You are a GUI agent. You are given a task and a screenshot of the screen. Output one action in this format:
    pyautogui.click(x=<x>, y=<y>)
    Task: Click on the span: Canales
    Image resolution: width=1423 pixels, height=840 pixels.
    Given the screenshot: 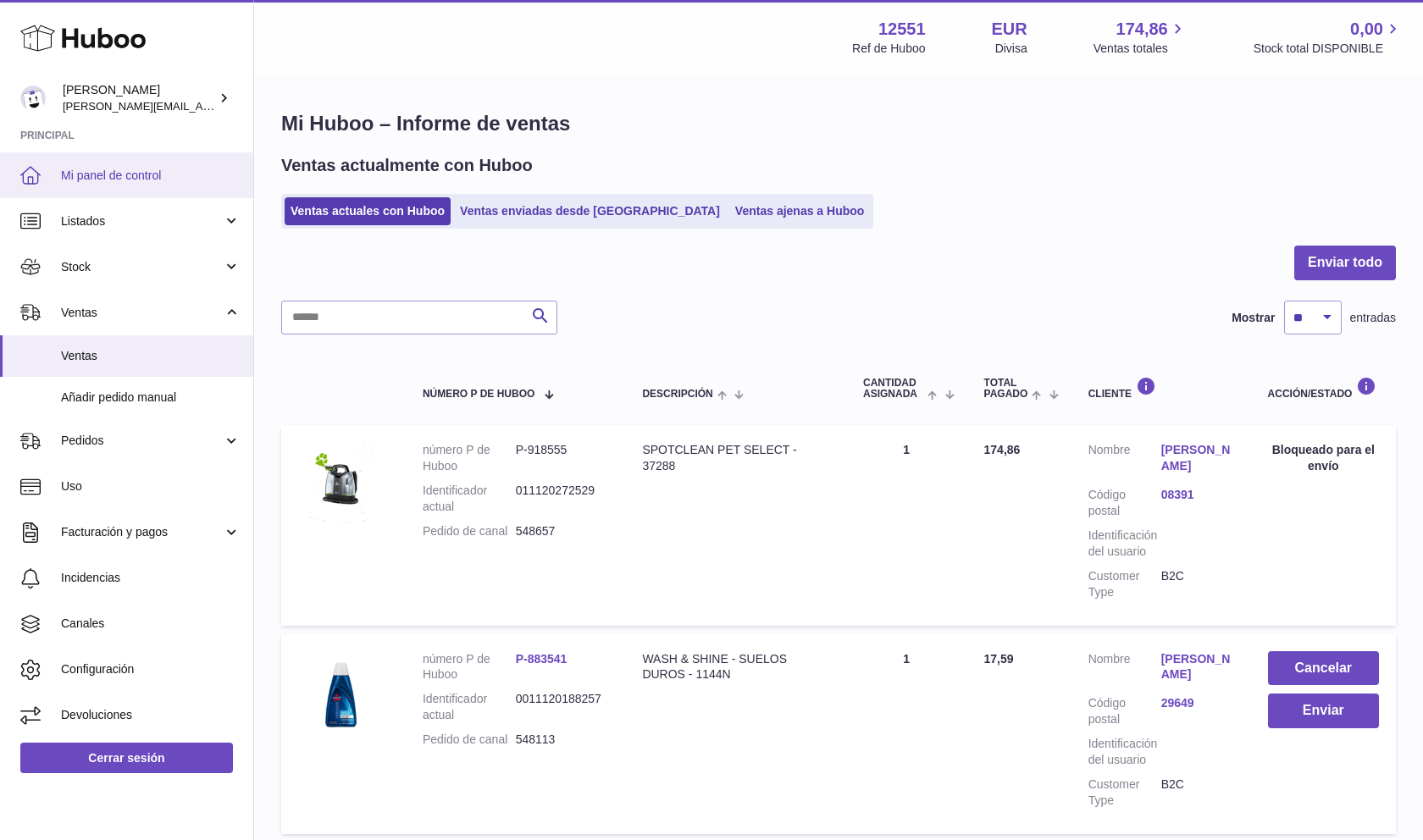 What is the action you would take?
    pyautogui.click(x=151, y=624)
    